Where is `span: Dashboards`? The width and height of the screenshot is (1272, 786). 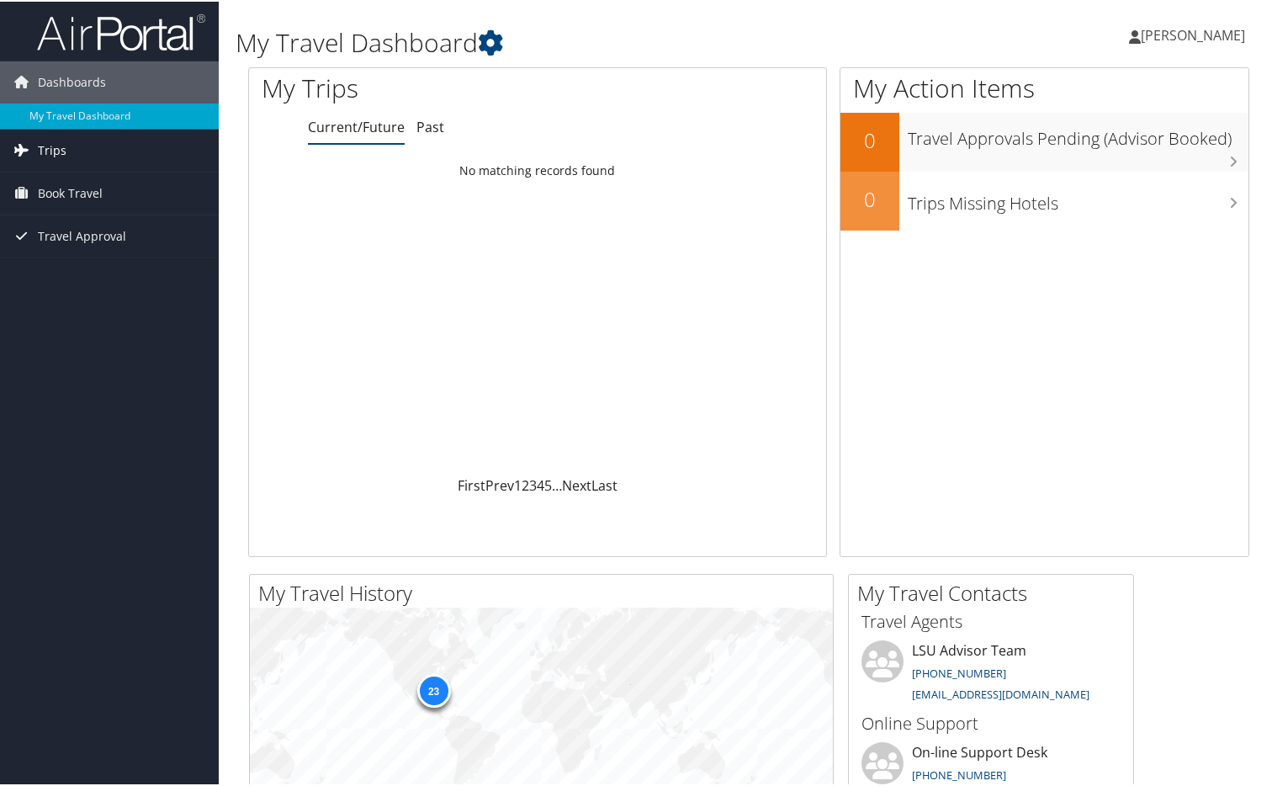 span: Dashboards is located at coordinates (72, 81).